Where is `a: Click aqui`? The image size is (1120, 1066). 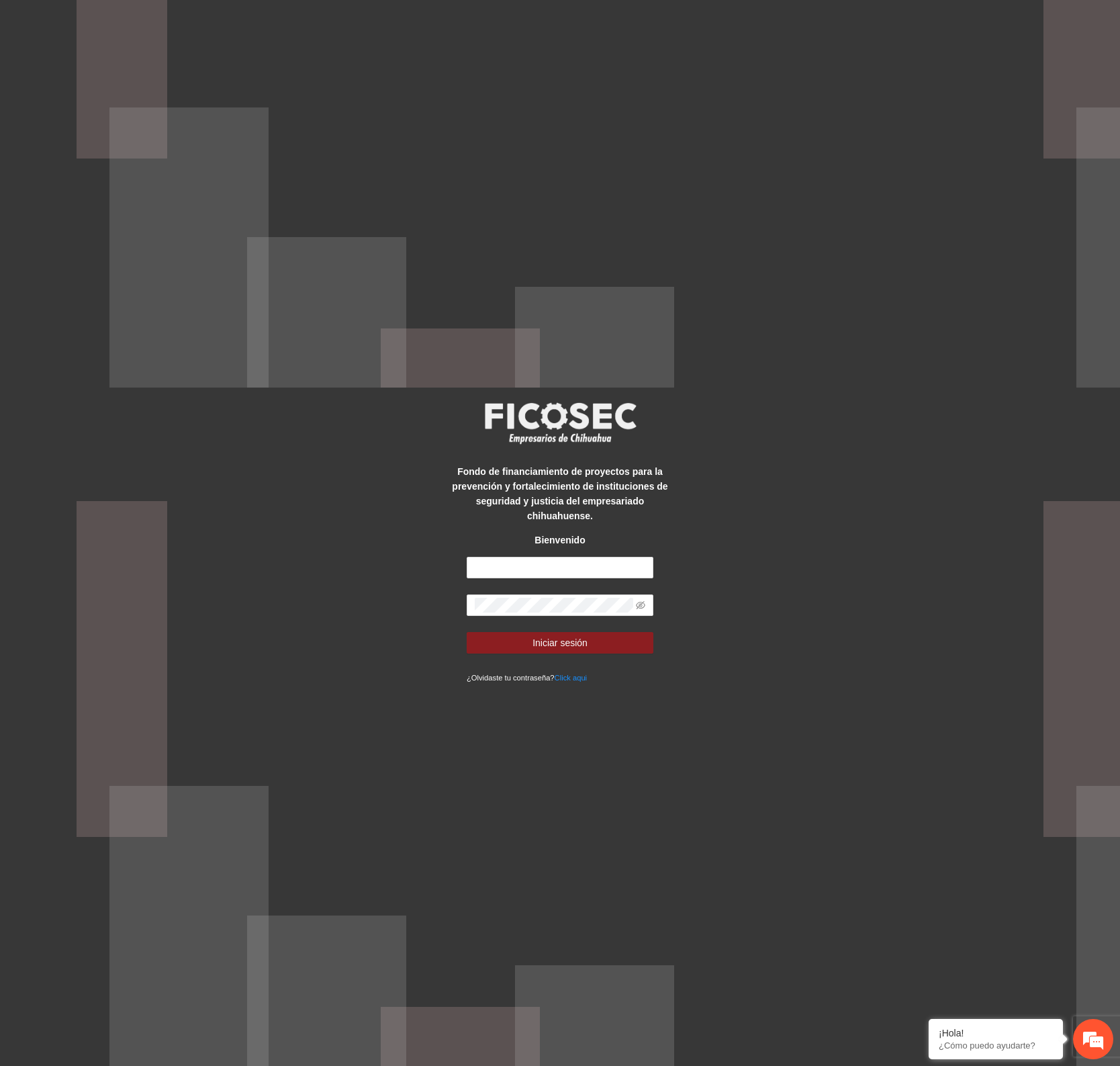 a: Click aqui is located at coordinates (571, 677).